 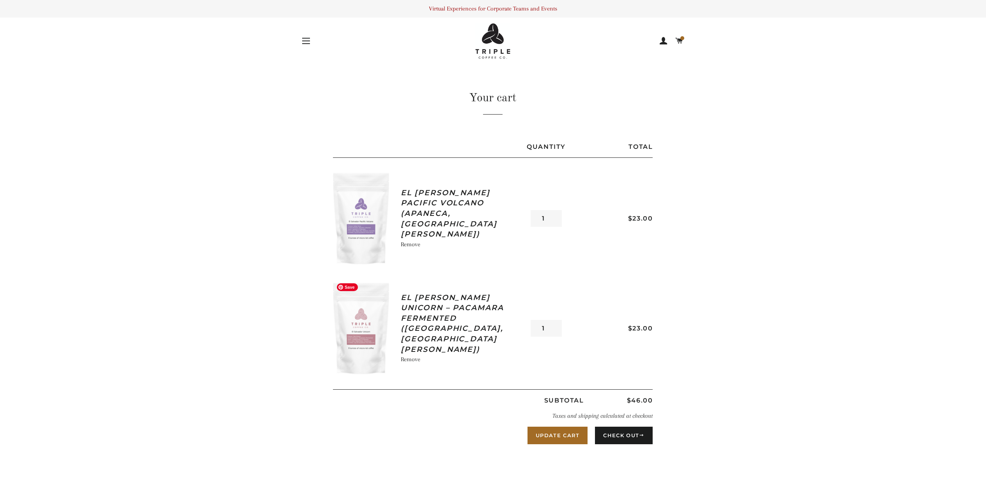 What do you see at coordinates (602, 416) in the screenshot?
I see `em: Taxes and shipping calculated at checkout` at bounding box center [602, 416].